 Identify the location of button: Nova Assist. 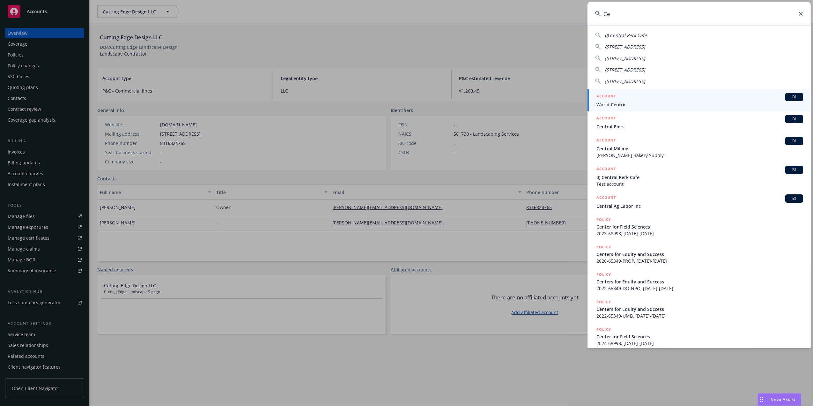
(780, 399).